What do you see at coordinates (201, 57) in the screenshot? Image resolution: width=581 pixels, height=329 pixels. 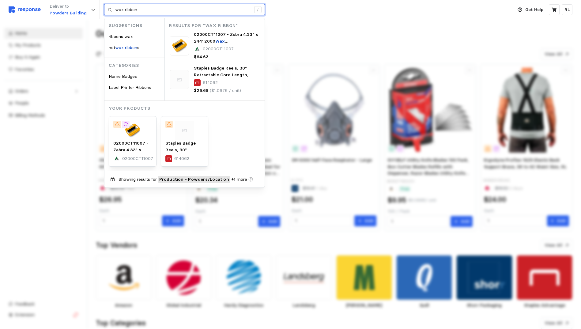 I see `p: $64.63` at bounding box center [201, 57].